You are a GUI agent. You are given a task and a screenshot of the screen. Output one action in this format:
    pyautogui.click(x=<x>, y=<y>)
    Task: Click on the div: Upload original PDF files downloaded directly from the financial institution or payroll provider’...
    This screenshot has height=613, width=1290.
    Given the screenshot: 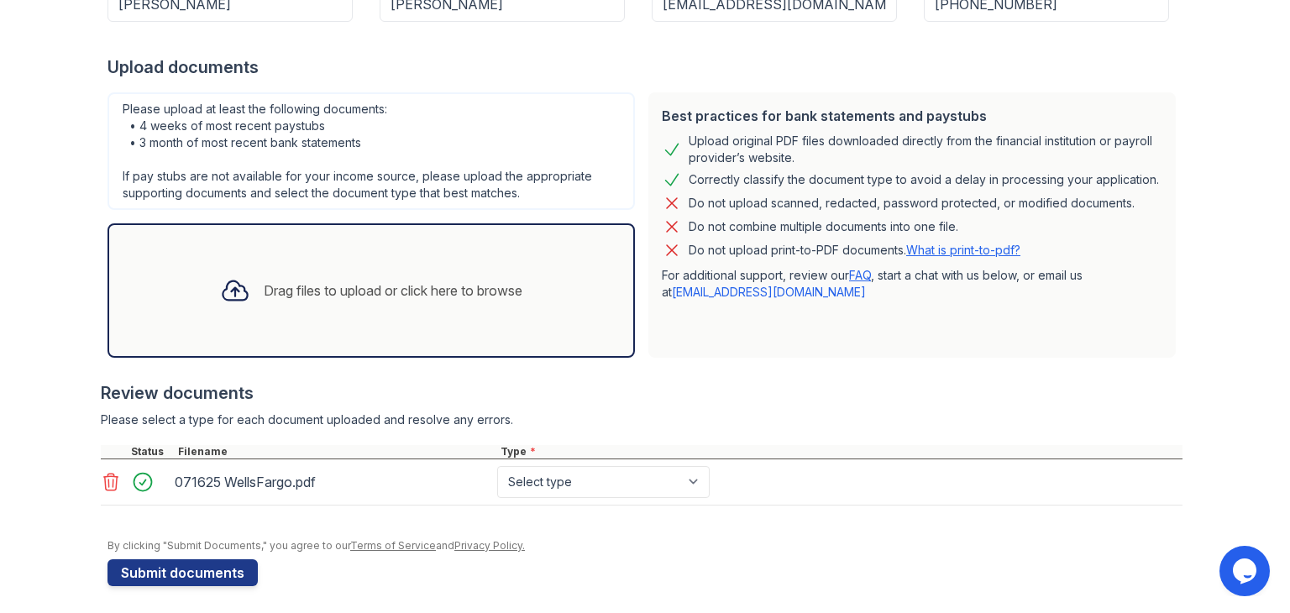 What is the action you would take?
    pyautogui.click(x=926, y=149)
    